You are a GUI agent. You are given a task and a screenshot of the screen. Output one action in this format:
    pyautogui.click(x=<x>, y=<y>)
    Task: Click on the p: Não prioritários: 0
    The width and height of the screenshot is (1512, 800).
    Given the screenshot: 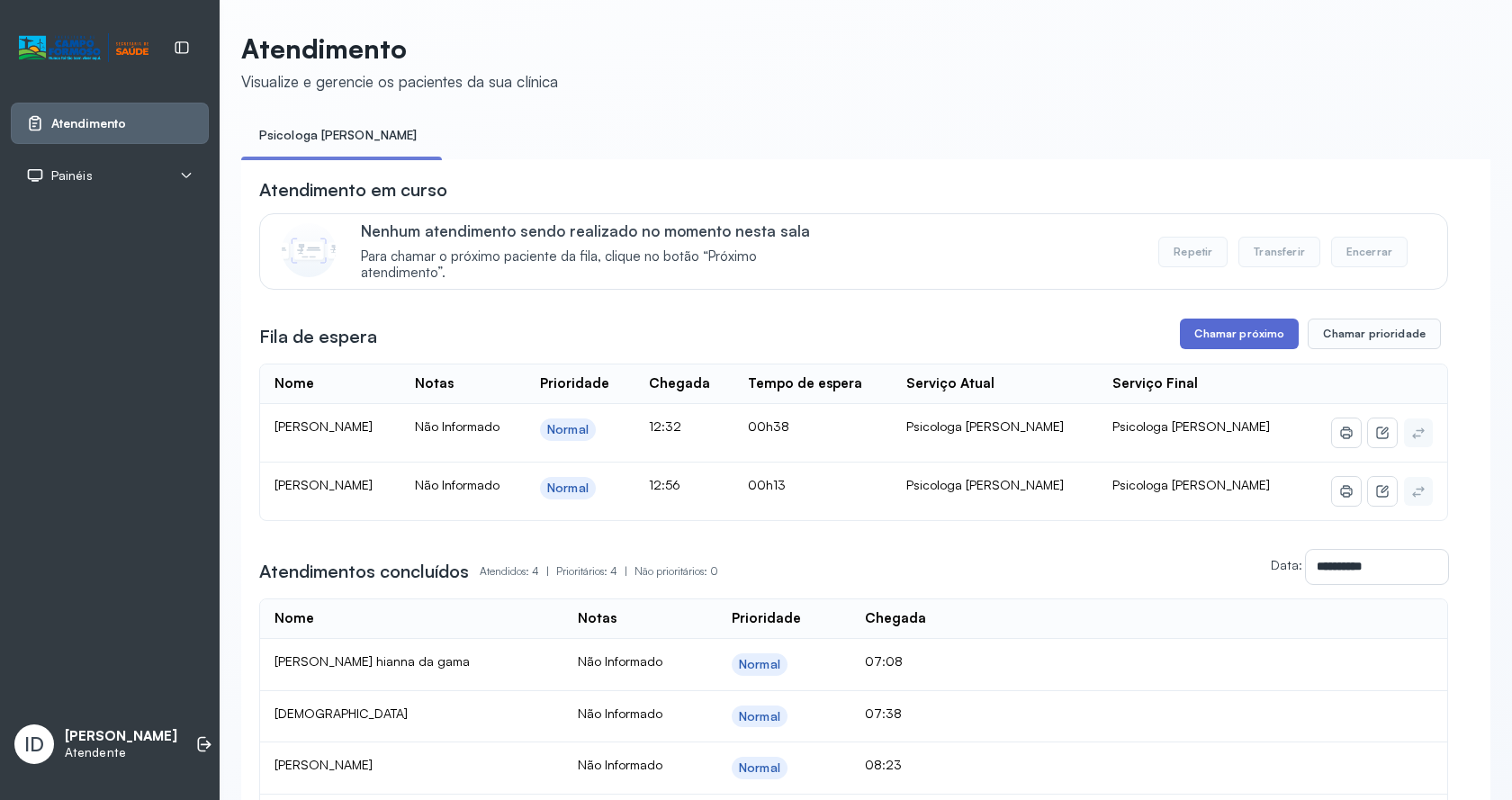 What is the action you would take?
    pyautogui.click(x=676, y=572)
    